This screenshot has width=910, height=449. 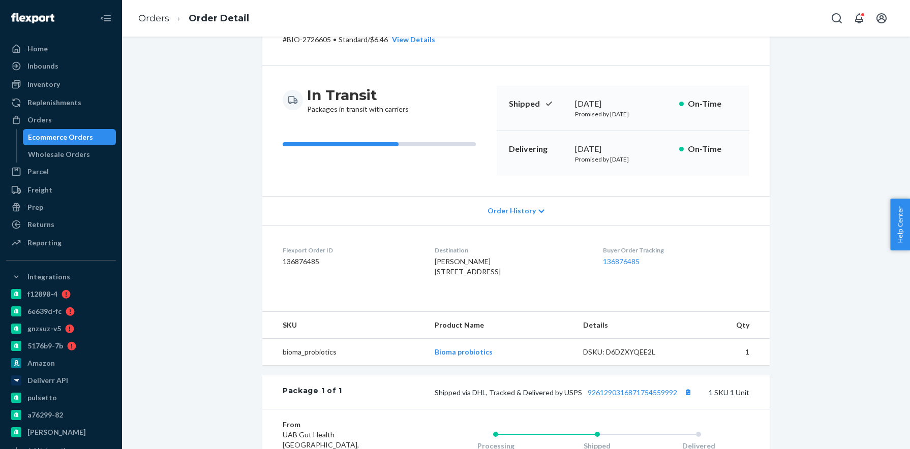 I want to click on div: Amazon, so click(x=41, y=363).